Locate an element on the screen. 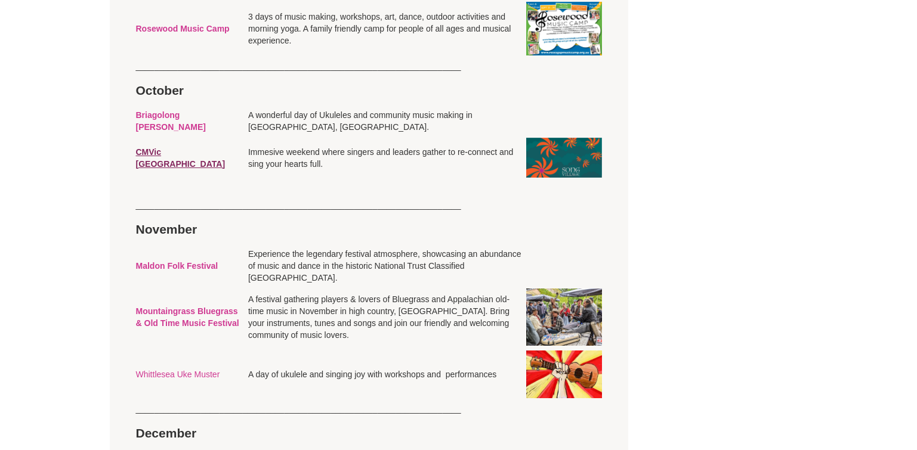  a: Maldon Folk Festival is located at coordinates (177, 266).